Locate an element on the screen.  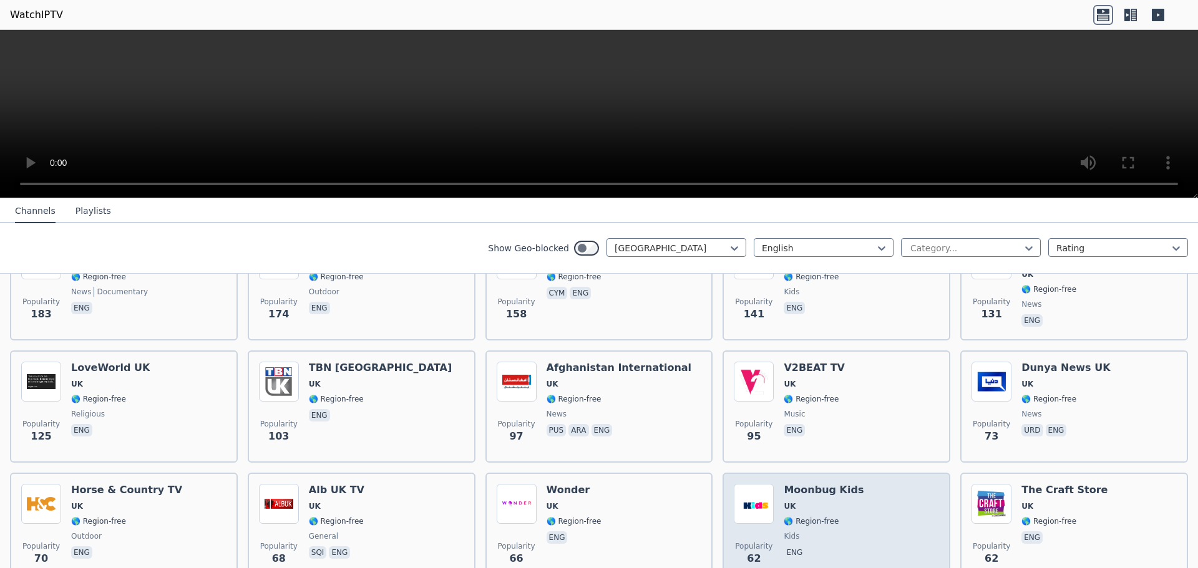
h6: Wonder is located at coordinates (574, 490).